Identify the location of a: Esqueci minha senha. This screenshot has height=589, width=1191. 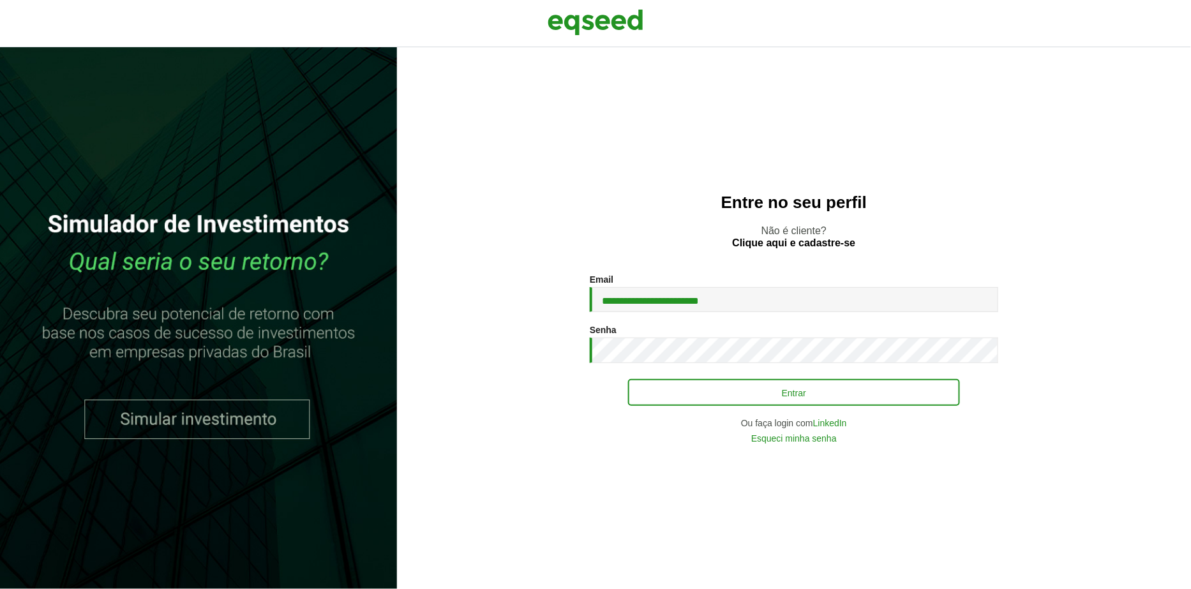
(794, 438).